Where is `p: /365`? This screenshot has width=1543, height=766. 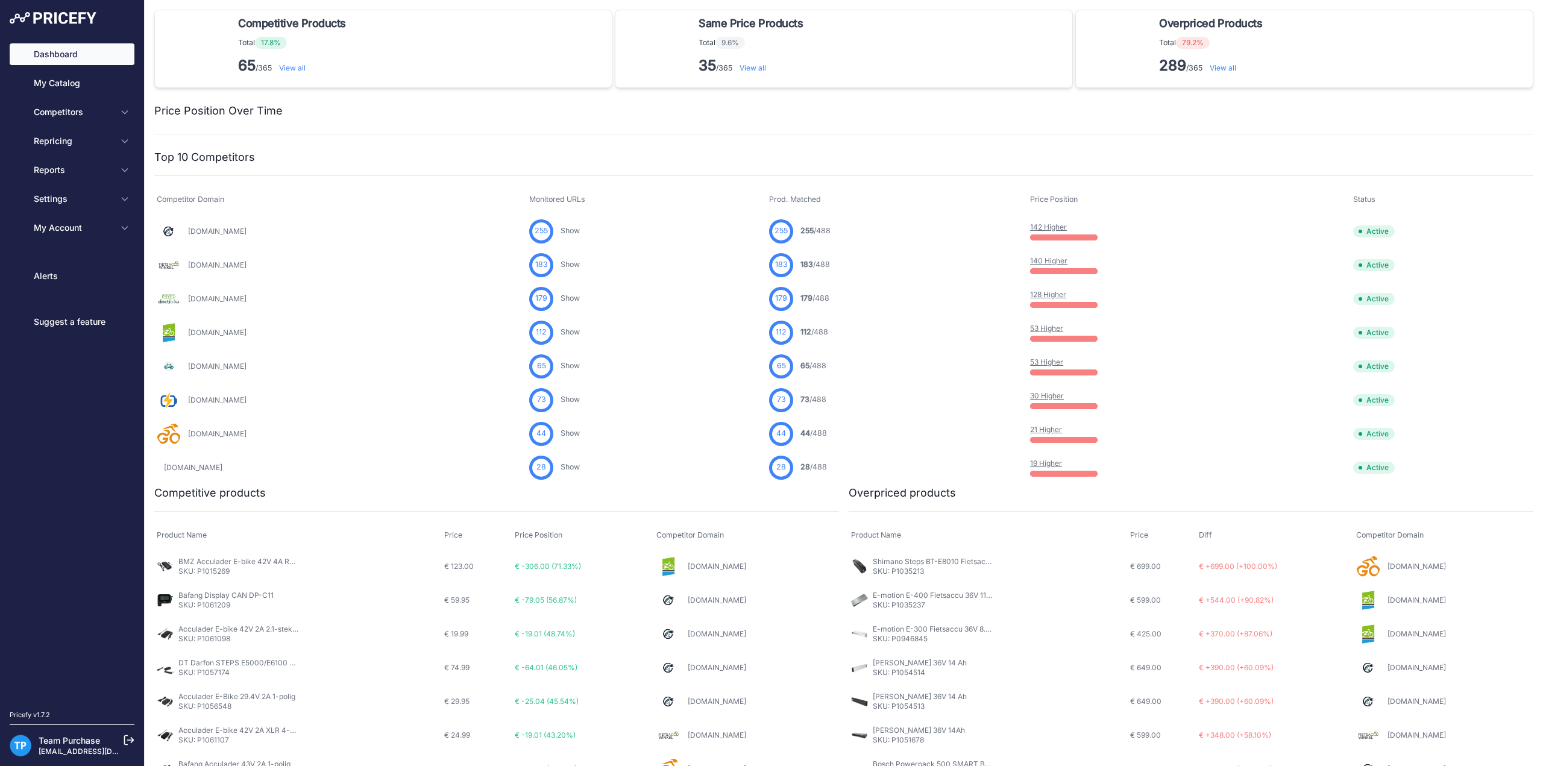 p: /365 is located at coordinates (753, 66).